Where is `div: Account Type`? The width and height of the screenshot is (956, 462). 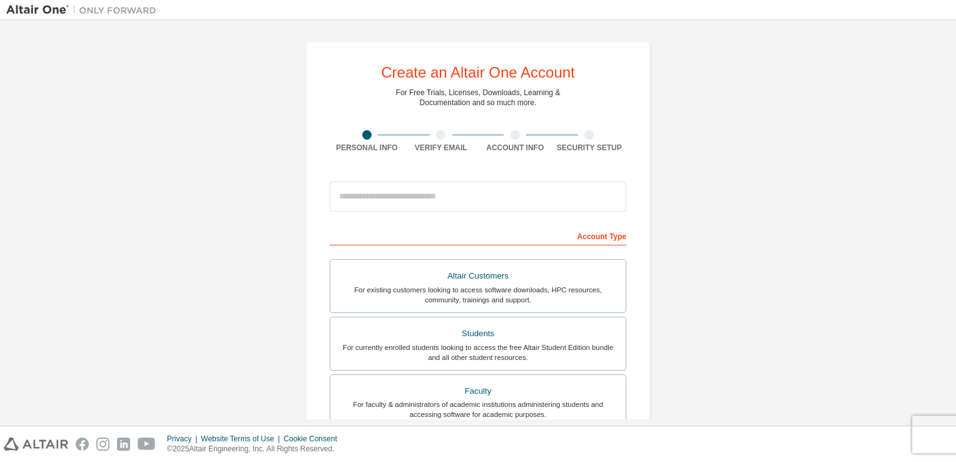 div: Account Type is located at coordinates (478, 235).